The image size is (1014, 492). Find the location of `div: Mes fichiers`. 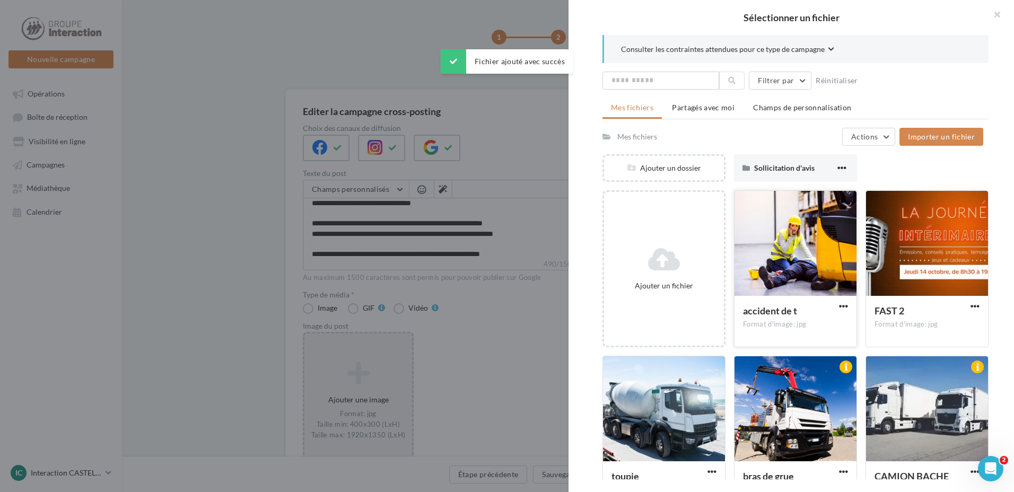

div: Mes fichiers is located at coordinates (637, 137).